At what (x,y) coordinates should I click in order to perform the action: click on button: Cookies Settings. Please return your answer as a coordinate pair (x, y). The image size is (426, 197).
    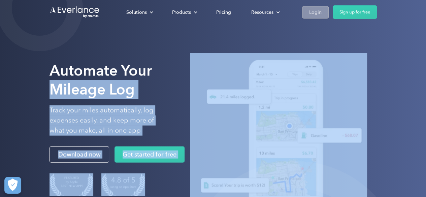
    Looking at the image, I should click on (13, 185).